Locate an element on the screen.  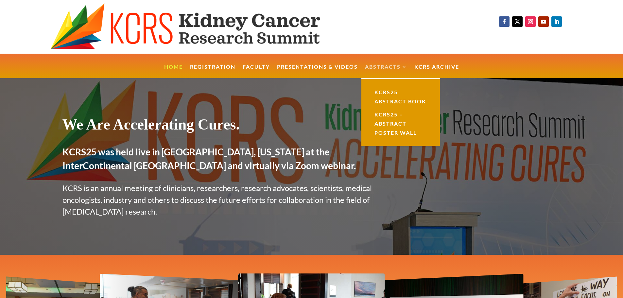
a: Follow on X is located at coordinates (517, 22).